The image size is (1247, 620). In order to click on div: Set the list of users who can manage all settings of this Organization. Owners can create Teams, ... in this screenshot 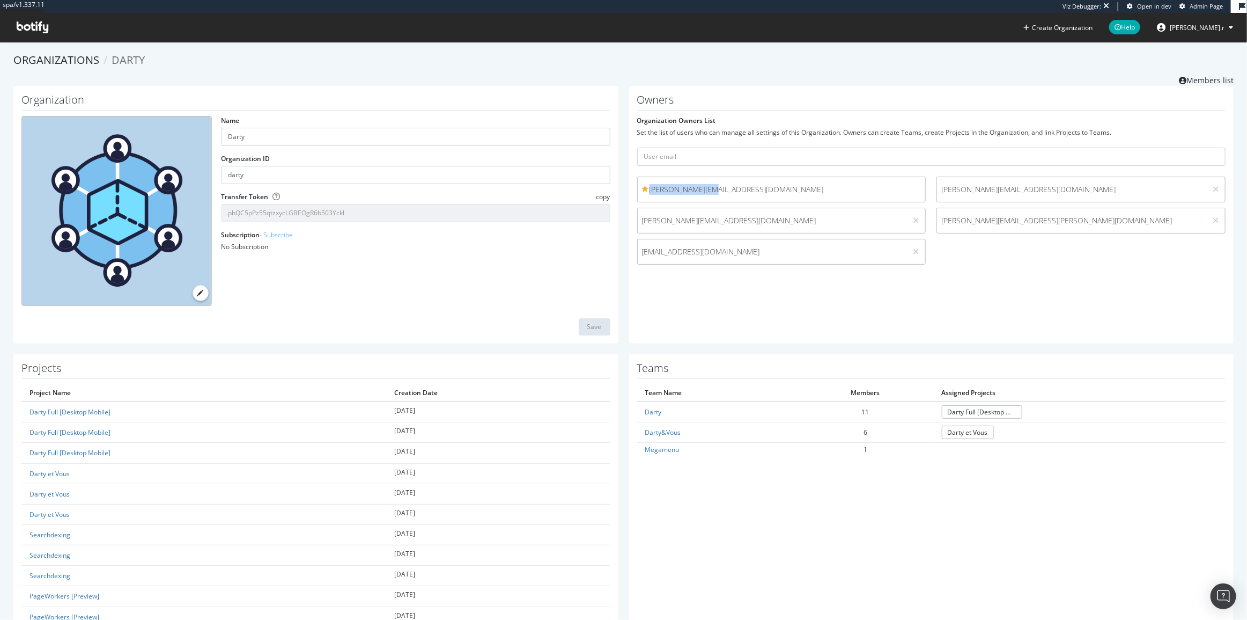, I will do `click(932, 132)`.